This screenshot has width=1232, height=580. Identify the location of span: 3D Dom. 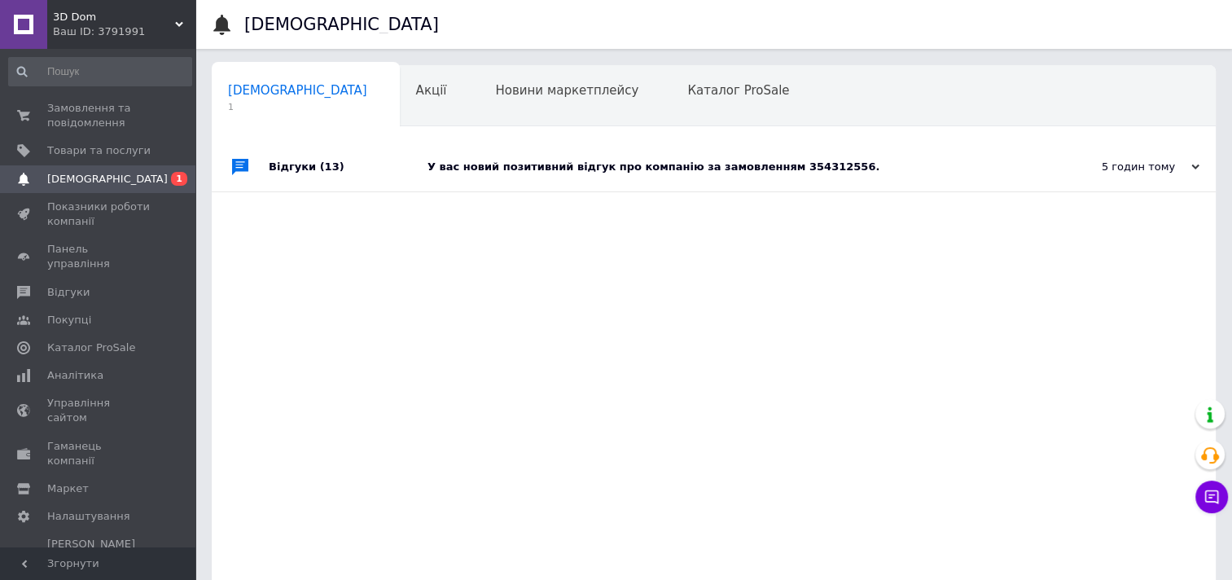
(114, 17).